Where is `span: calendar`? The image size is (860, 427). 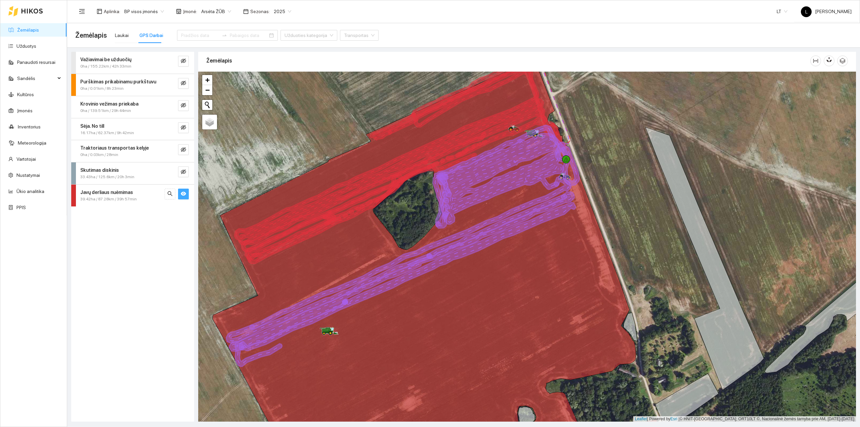
span: calendar is located at coordinates (246, 11).